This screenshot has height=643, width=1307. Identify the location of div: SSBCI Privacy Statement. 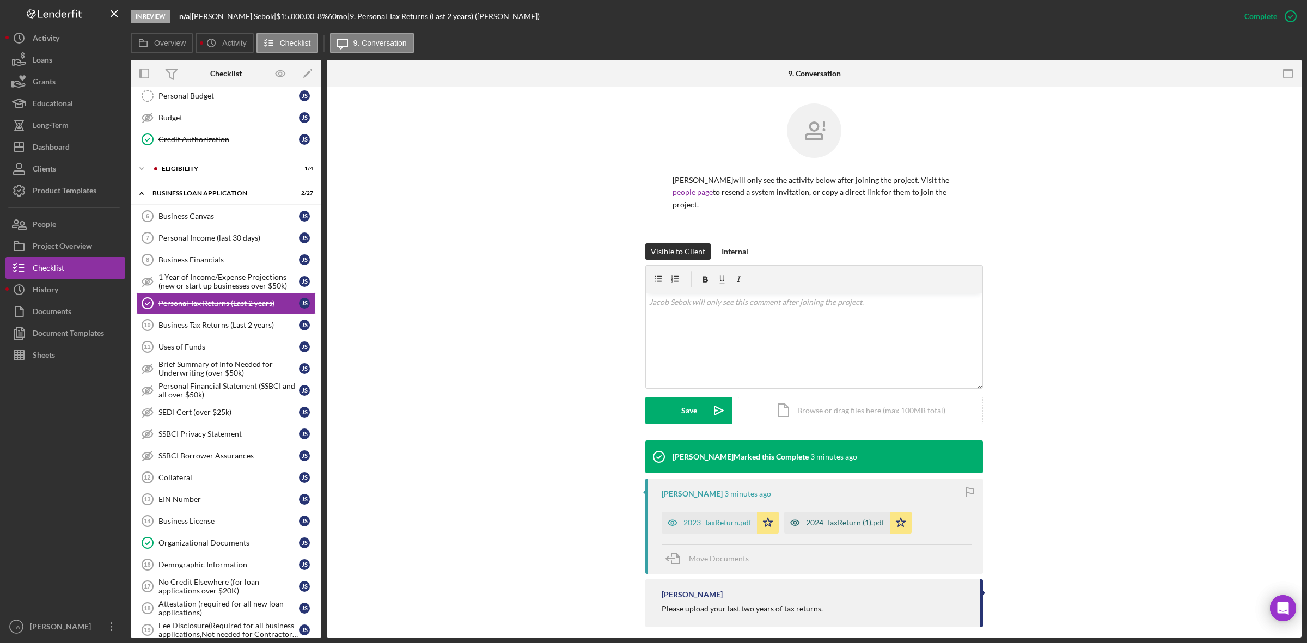
(229, 434).